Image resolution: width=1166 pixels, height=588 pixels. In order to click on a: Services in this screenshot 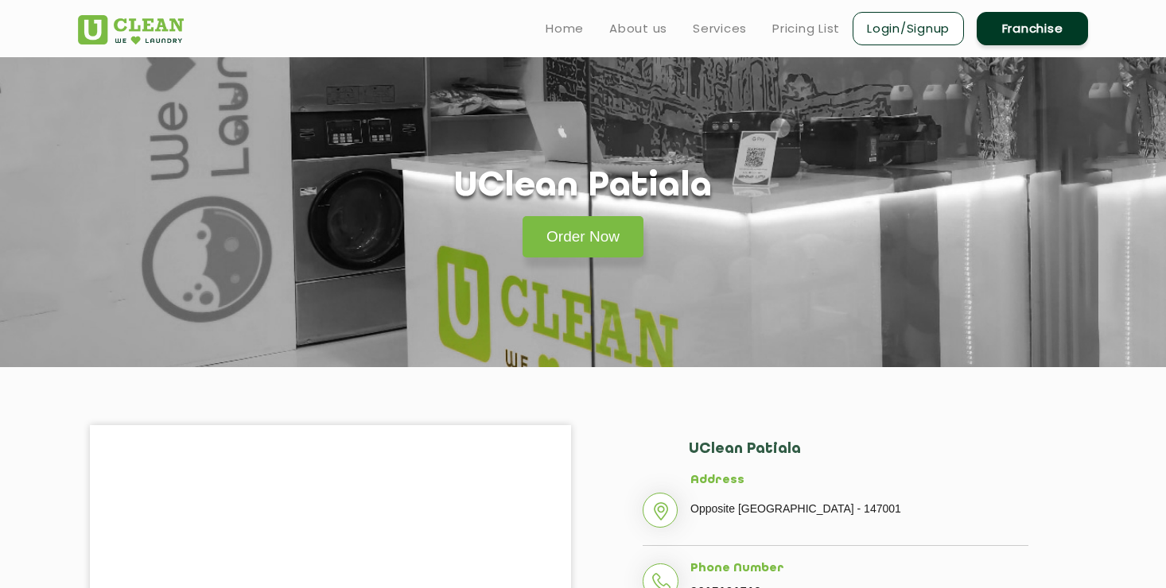, I will do `click(720, 29)`.